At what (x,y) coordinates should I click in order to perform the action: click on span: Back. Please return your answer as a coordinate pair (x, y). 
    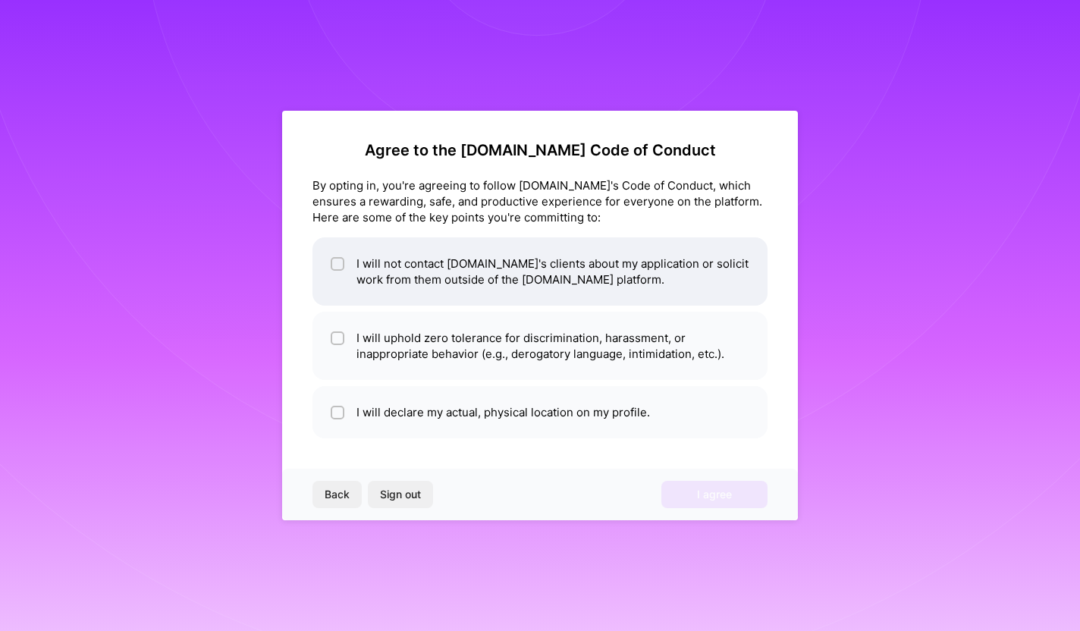
    Looking at the image, I should click on (337, 495).